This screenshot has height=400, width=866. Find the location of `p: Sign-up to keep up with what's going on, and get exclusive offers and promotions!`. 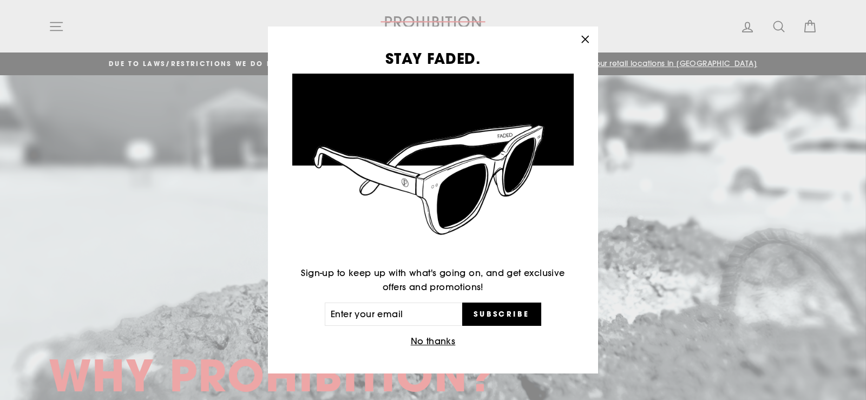

p: Sign-up to keep up with what's going on, and get exclusive offers and promotions! is located at coordinates (433, 280).